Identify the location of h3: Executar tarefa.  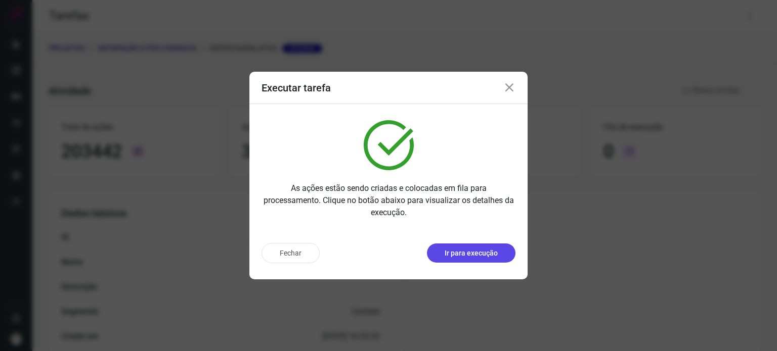
(296, 88).